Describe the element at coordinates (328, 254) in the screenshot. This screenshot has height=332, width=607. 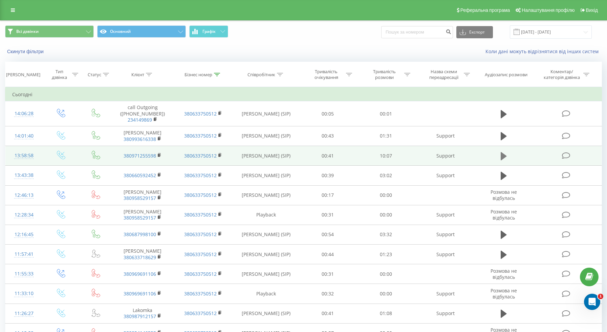
I see `td: 00:44` at that location.